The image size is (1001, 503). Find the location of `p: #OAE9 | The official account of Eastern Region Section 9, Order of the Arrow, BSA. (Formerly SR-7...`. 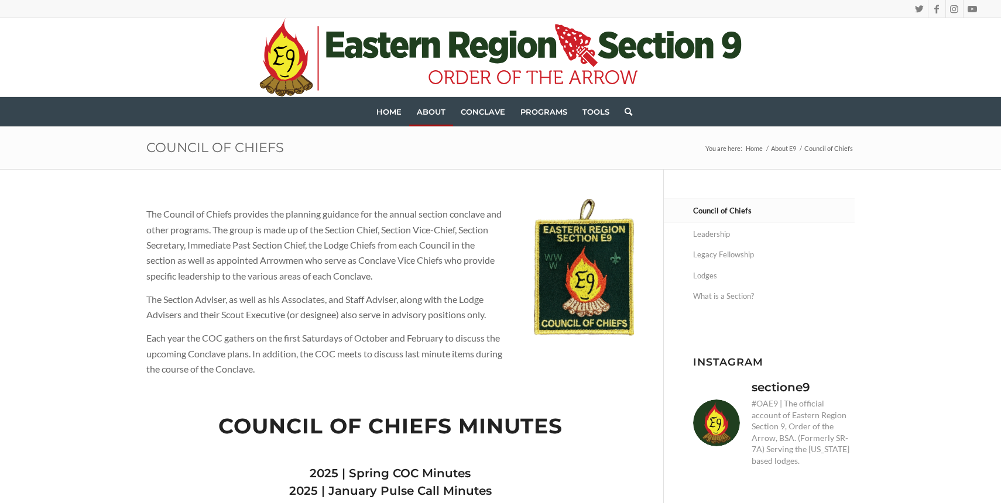

p: #OAE9 | The official account of Eastern Region Section 9, Order of the Arrow, BSA. (Formerly SR-7... is located at coordinates (803, 433).